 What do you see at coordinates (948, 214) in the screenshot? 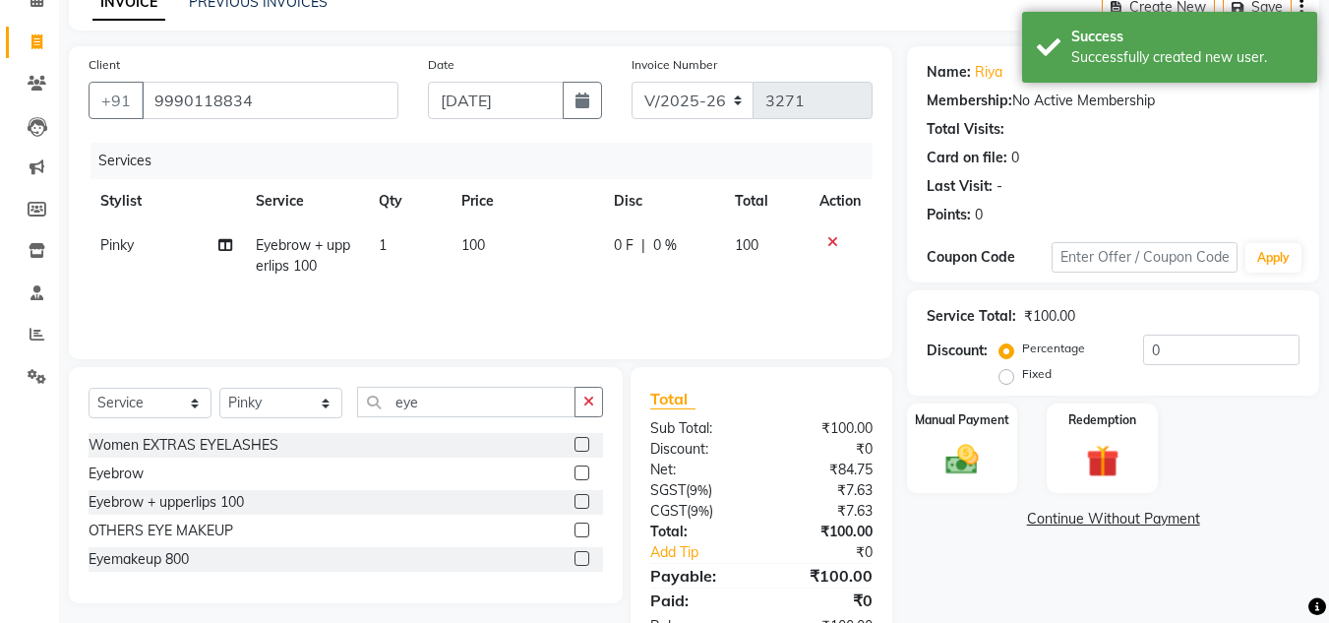
I see `div: Points:` at bounding box center [948, 214].